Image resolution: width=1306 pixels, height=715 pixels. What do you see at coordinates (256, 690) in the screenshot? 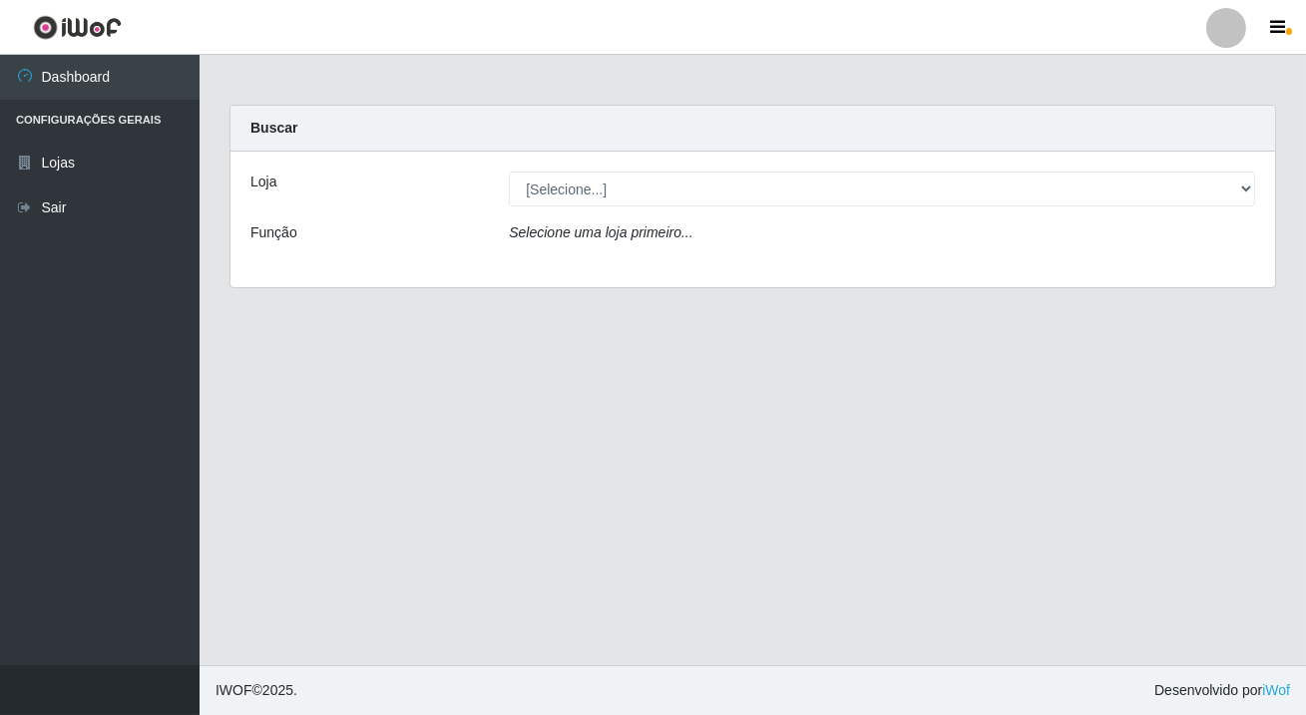
I see `span: © 2025 .` at bounding box center [256, 690].